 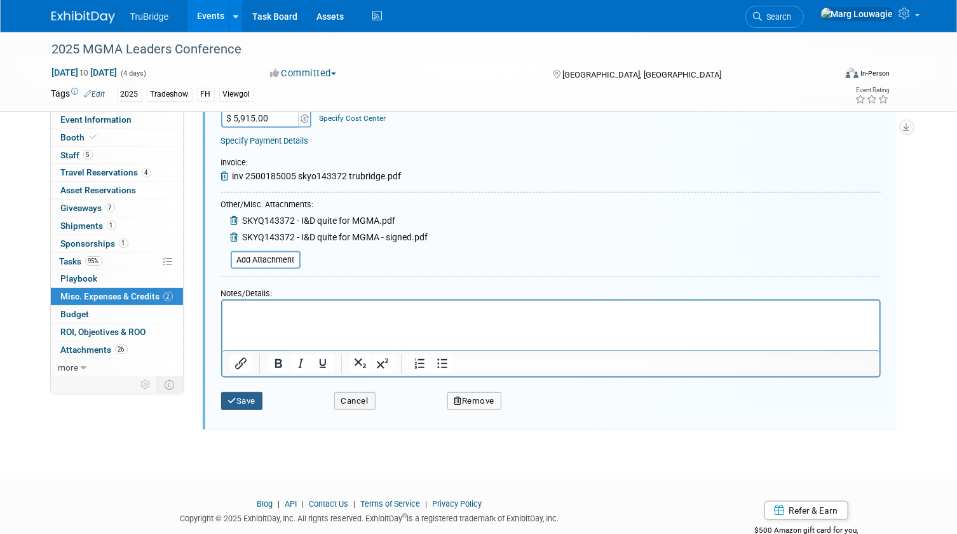 I want to click on a: Sponsorships1, so click(x=117, y=243).